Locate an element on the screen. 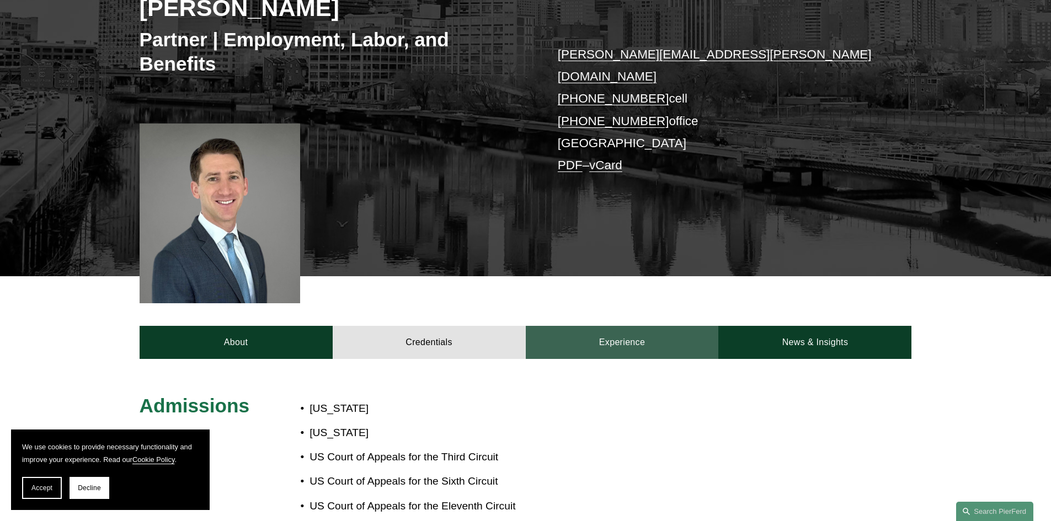 Image resolution: width=1051 pixels, height=521 pixels. a: vCard is located at coordinates (606, 165).